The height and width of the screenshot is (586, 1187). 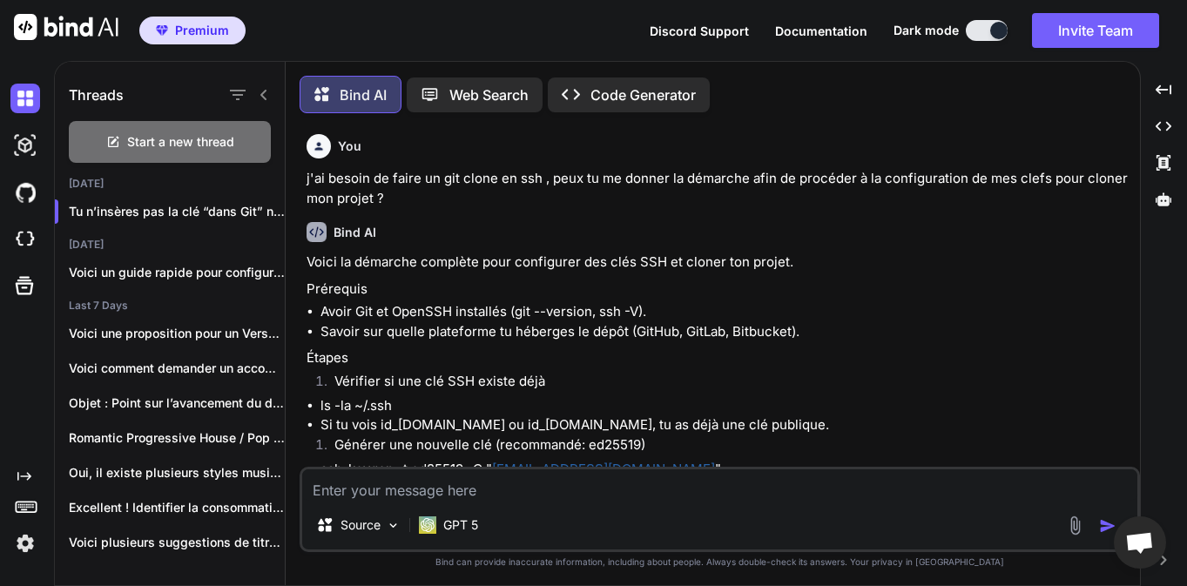 I want to click on p: Voici plusieurs suggestions de titres basées sur..., so click(x=177, y=543).